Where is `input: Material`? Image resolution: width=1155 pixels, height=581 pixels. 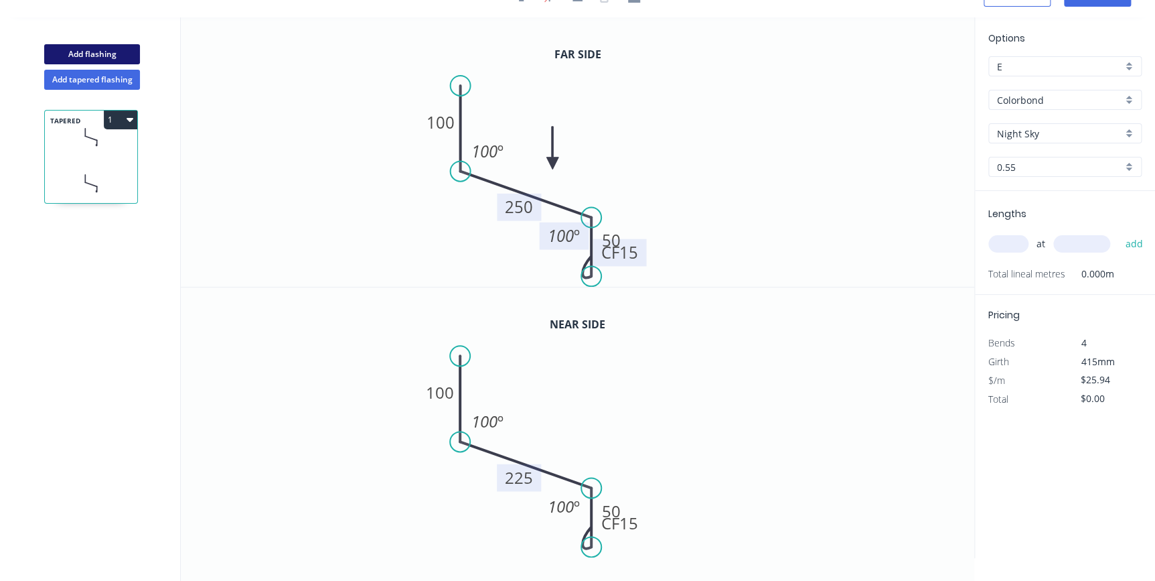 input: Material is located at coordinates (1060, 100).